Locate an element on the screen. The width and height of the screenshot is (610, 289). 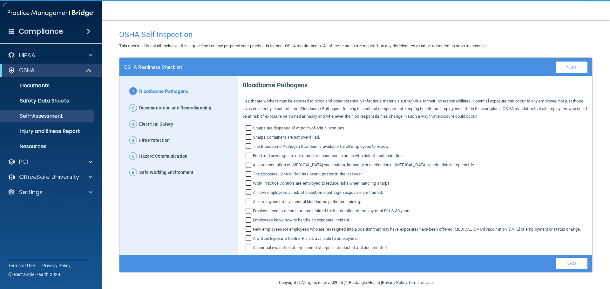
span: Fire Protection is located at coordinates (154, 141).